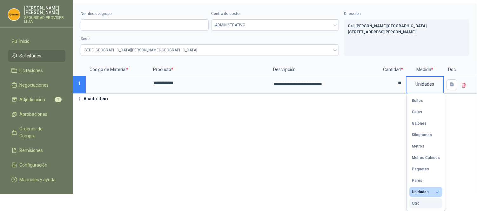  What do you see at coordinates (425, 158) in the screenshot?
I see `button: Metros Cúbicos` at bounding box center [425, 158].